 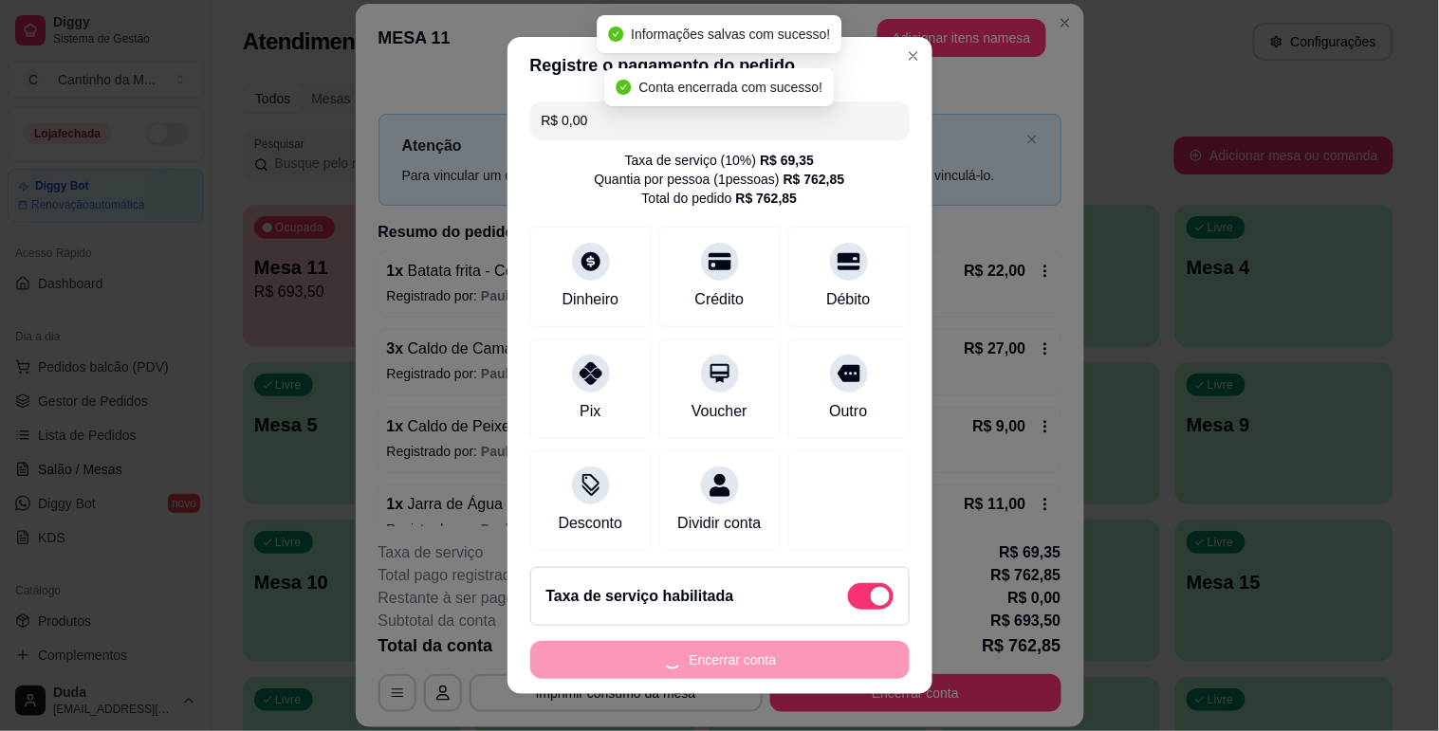 What do you see at coordinates (590, 412) in the screenshot?
I see `div: Pix` at bounding box center [590, 412].